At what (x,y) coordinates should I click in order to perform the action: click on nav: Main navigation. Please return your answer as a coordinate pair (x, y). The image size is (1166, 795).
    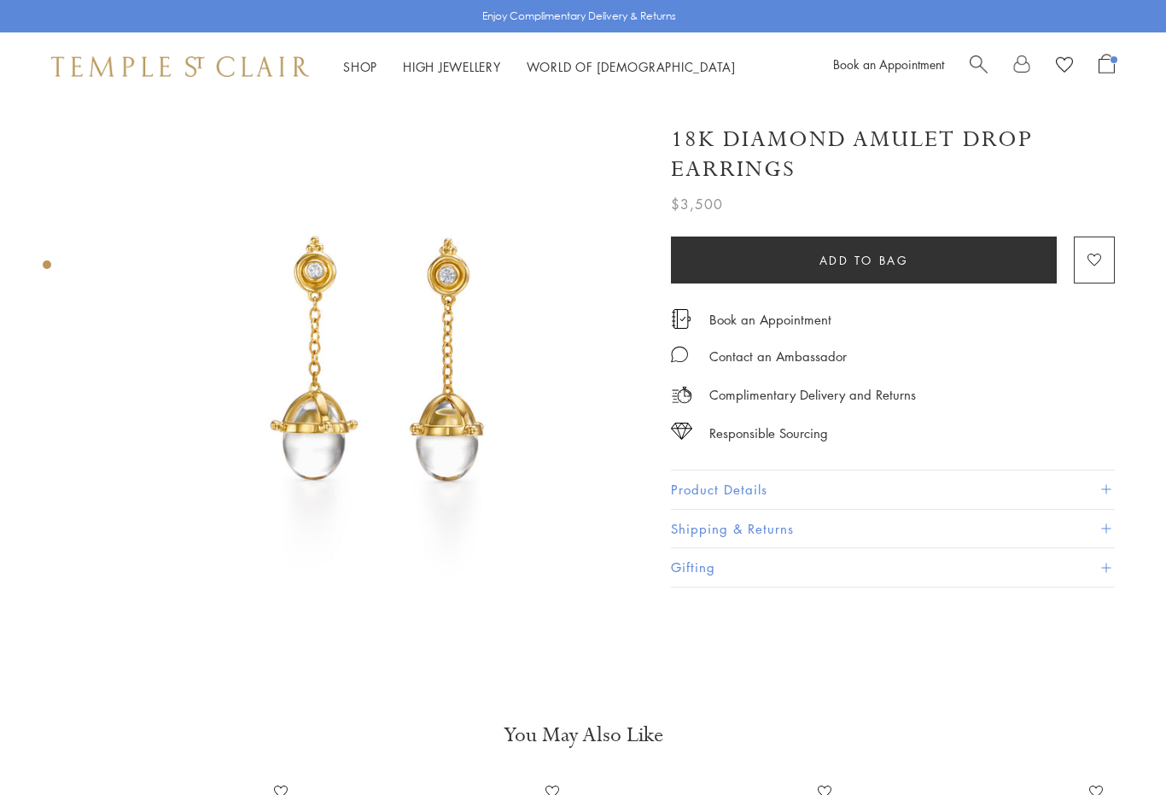
    Looking at the image, I should click on (540, 67).